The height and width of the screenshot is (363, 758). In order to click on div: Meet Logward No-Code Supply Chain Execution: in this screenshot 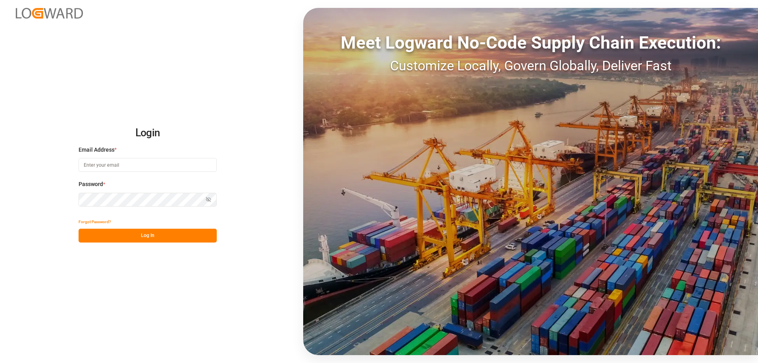, I will do `click(531, 43)`.